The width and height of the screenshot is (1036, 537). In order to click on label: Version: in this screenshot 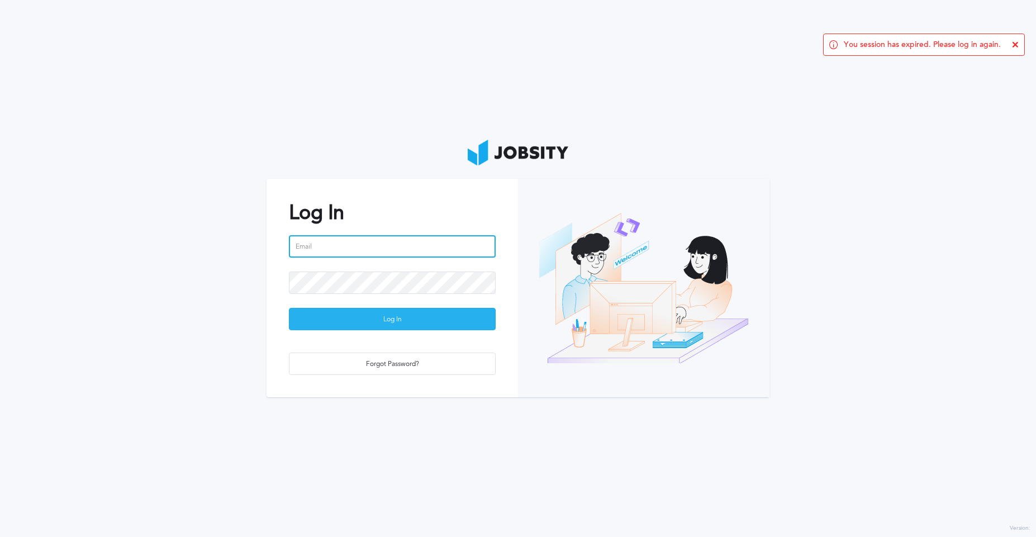, I will do `click(1020, 529)`.